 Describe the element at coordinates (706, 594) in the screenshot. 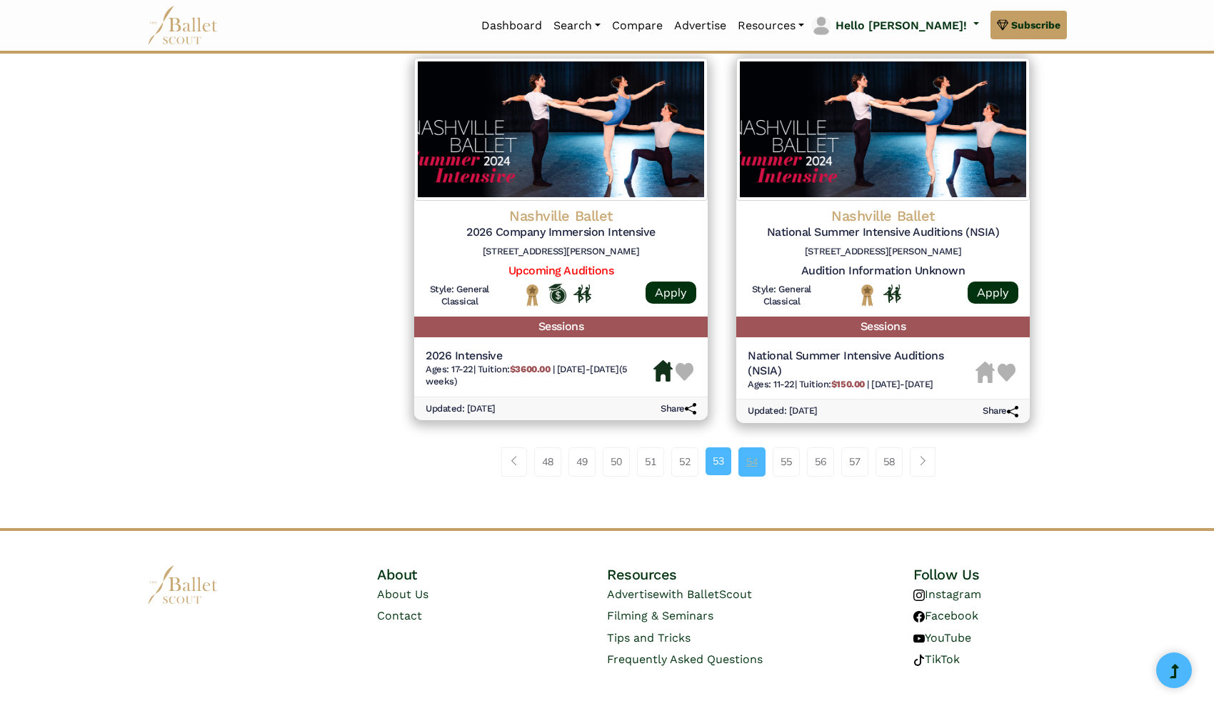

I see `span: with BalletScout` at that location.